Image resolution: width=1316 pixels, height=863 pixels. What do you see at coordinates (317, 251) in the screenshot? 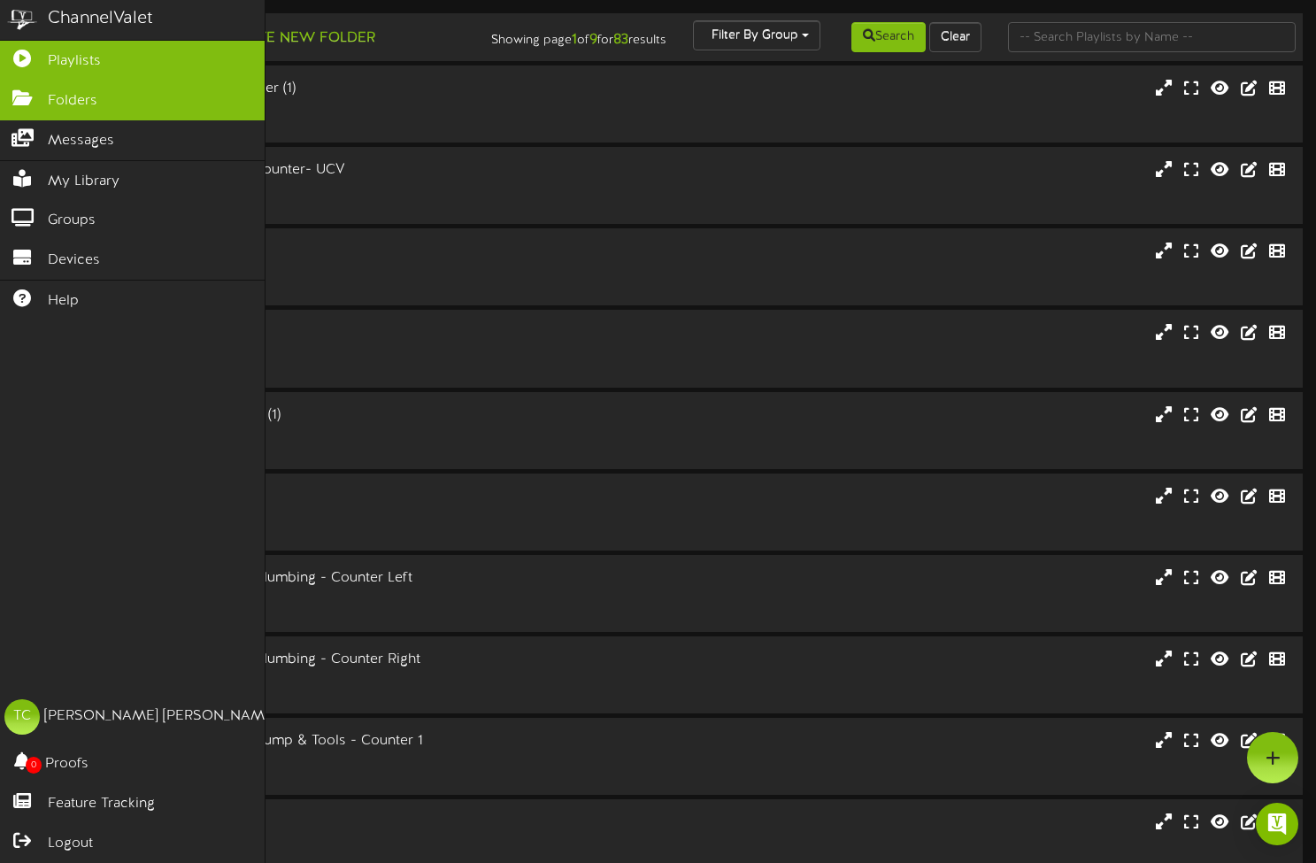
I see `div: Cedar City - Counter (1)` at bounding box center [317, 251].